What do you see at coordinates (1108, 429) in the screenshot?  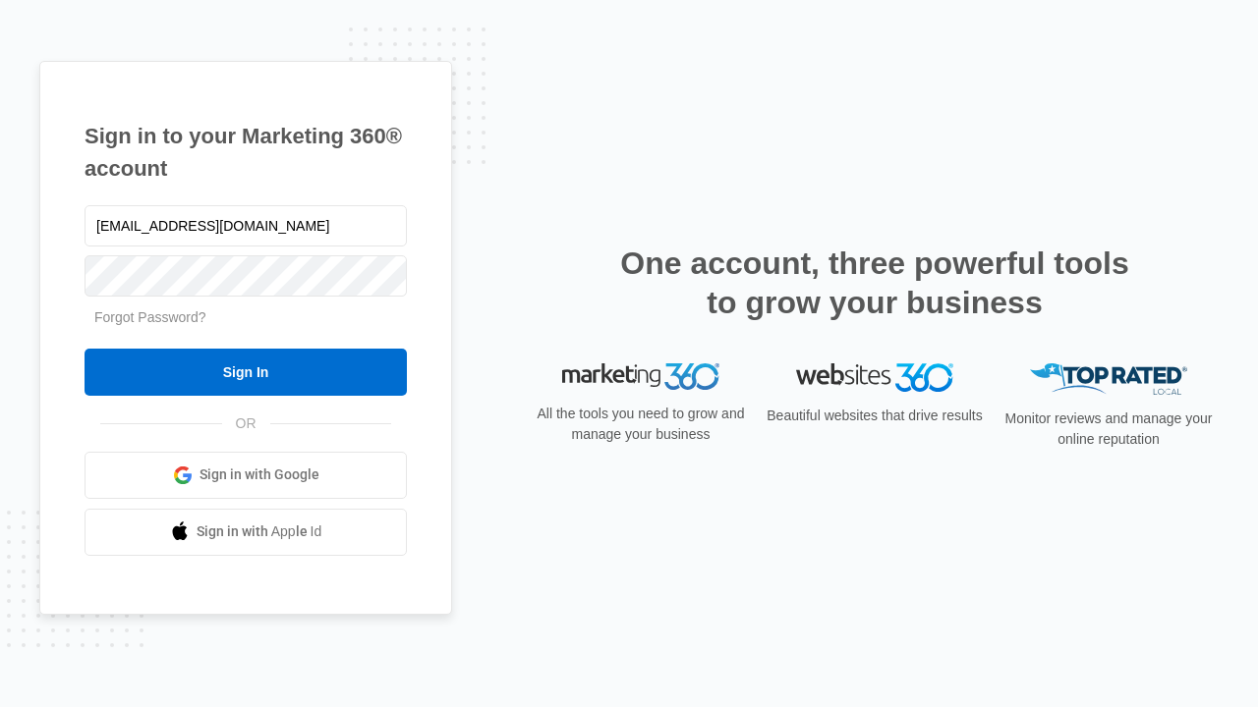 I see `p: Monitor reviews and manage your online reputation` at bounding box center [1108, 429].